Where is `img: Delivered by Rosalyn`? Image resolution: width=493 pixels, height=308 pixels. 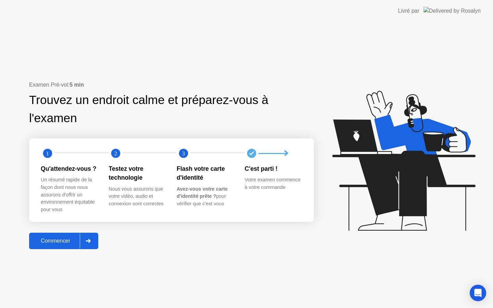
img: Delivered by Rosalyn is located at coordinates (452, 11).